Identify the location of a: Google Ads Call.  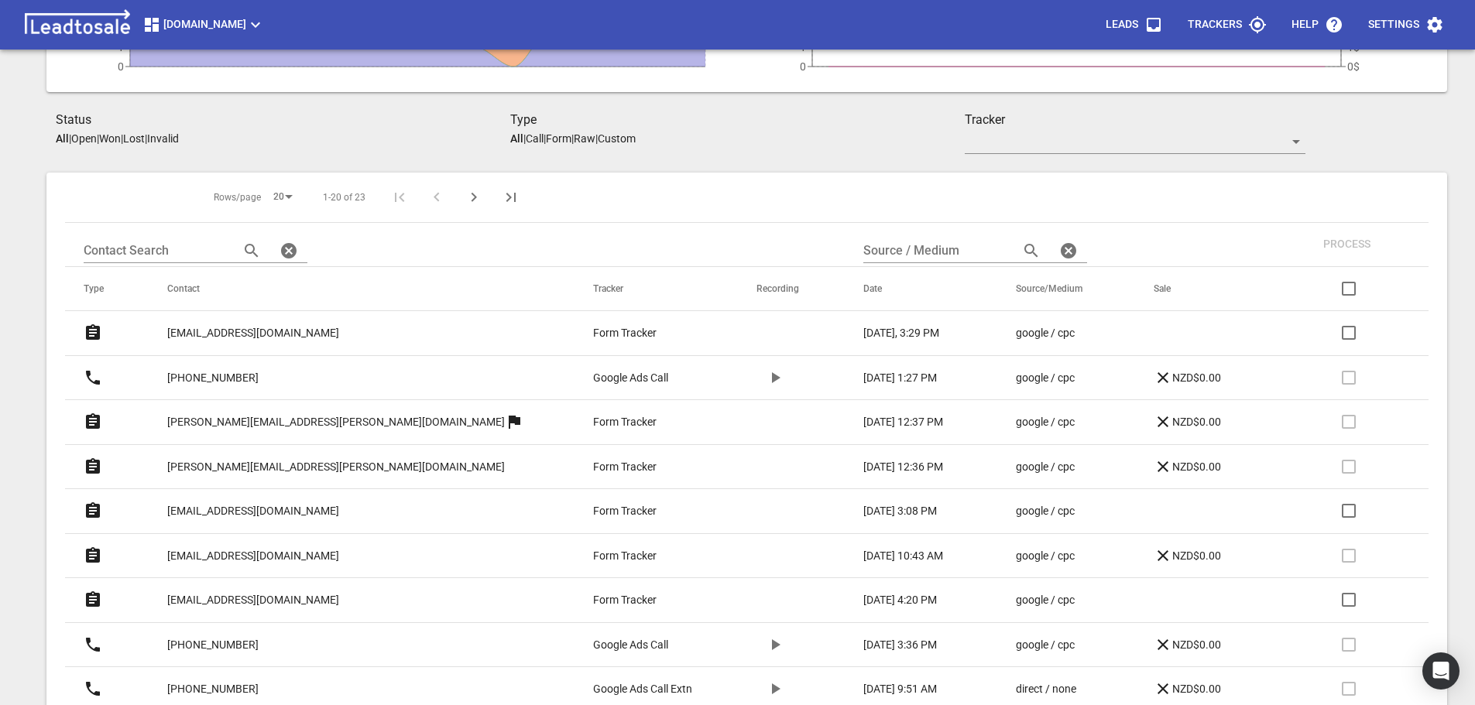
(644, 378).